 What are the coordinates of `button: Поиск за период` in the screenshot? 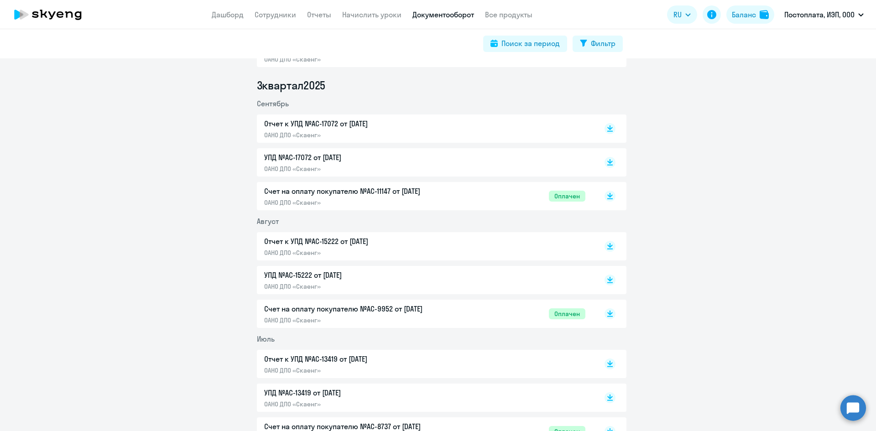 It's located at (525, 44).